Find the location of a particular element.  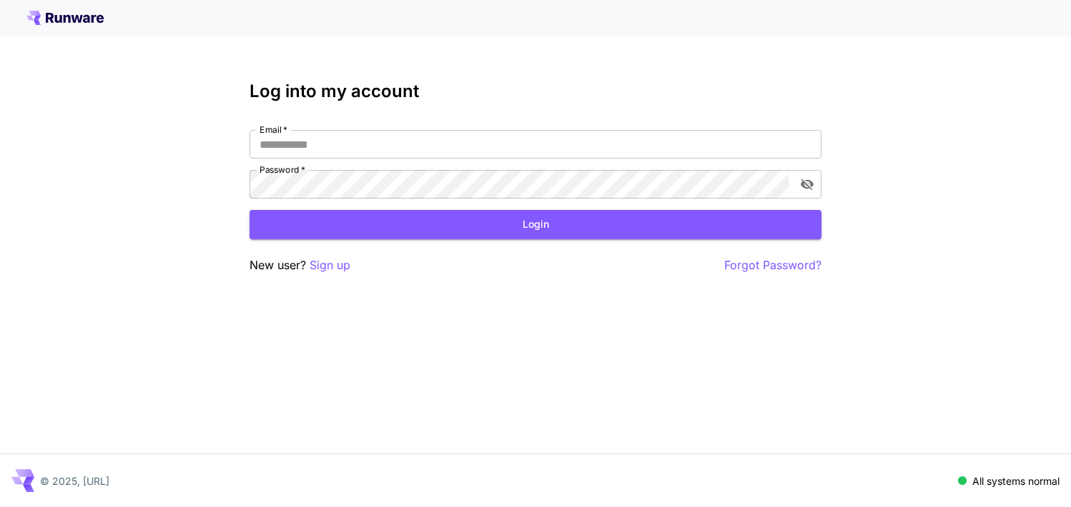

label: Password is located at coordinates (282, 169).